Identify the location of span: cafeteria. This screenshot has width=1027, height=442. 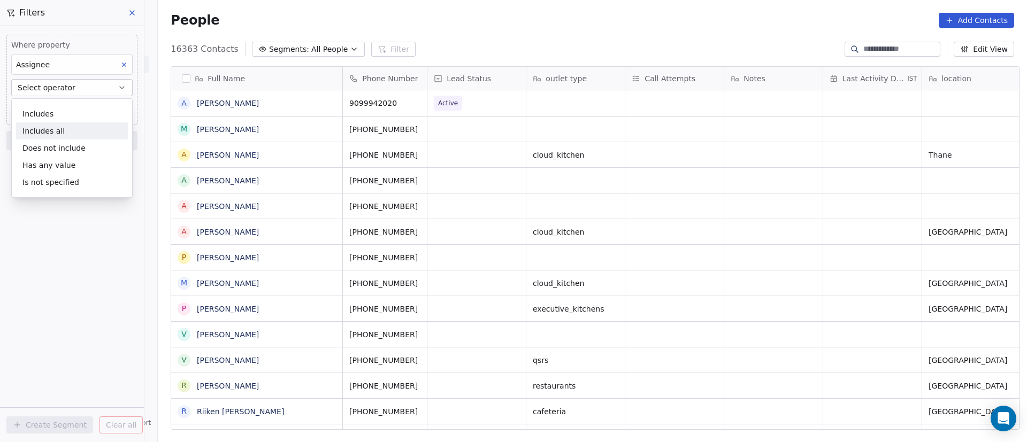
(575, 412).